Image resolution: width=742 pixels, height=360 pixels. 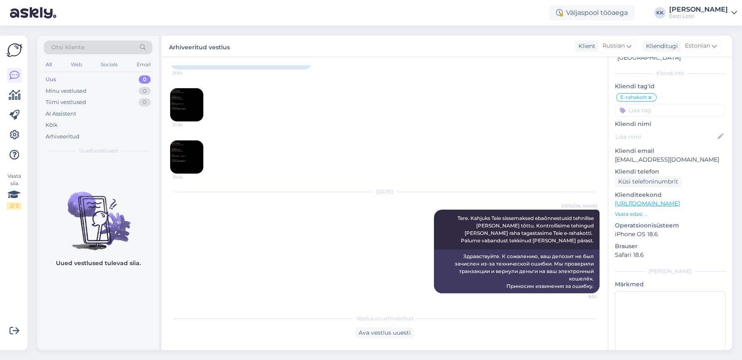 What do you see at coordinates (648, 181) in the screenshot?
I see `div: Küsi telefoninumbrit` at bounding box center [648, 181].